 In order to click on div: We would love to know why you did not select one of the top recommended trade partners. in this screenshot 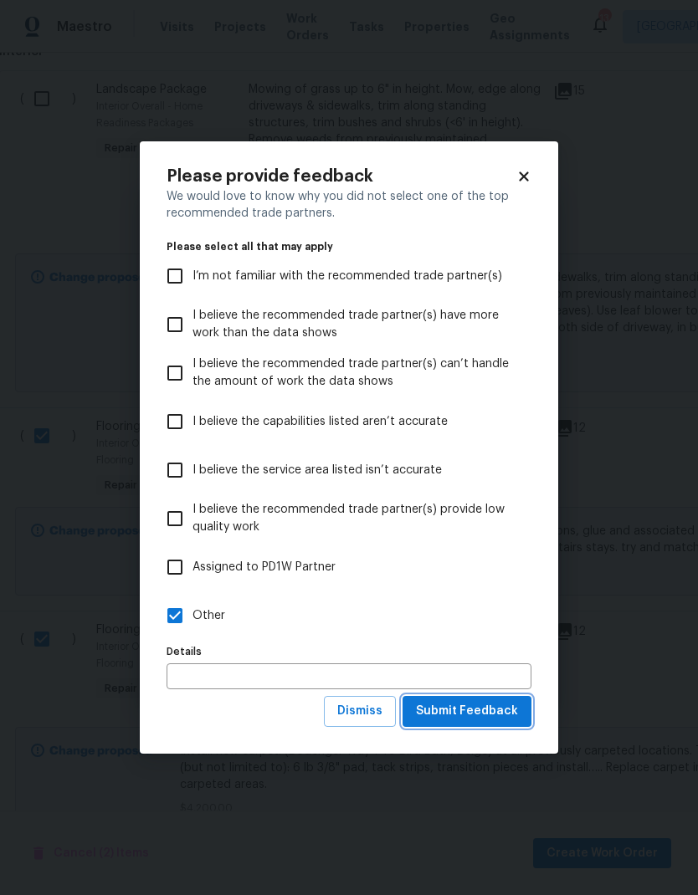, I will do `click(349, 205)`.